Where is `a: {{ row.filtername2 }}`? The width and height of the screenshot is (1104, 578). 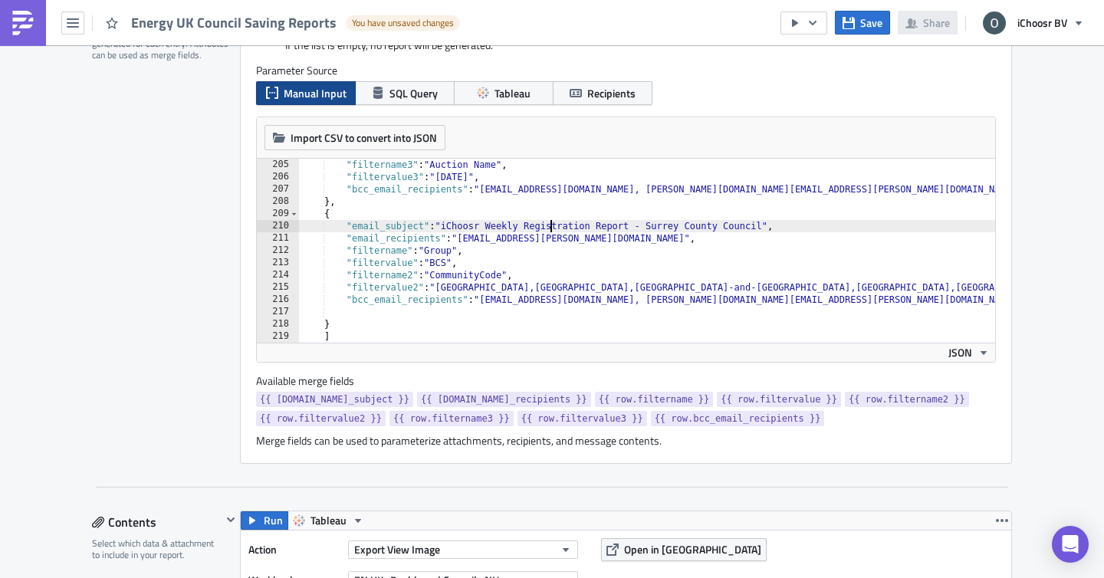 a: {{ row.filtername2 }} is located at coordinates (907, 400).